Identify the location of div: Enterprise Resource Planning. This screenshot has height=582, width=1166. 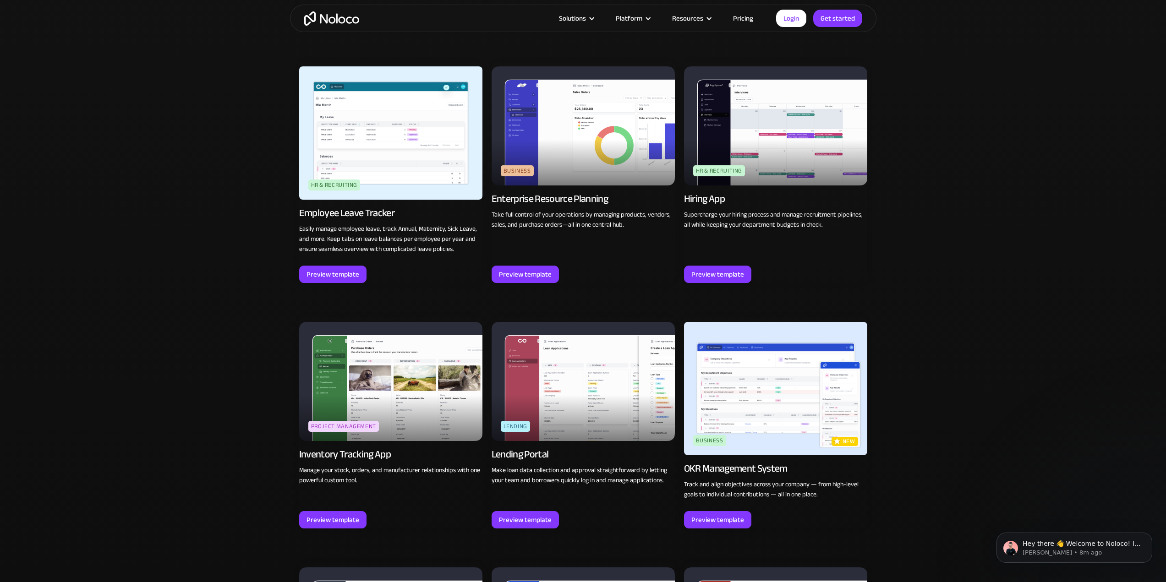
(550, 199).